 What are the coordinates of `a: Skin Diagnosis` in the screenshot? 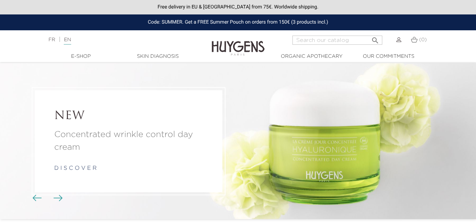 It's located at (158, 56).